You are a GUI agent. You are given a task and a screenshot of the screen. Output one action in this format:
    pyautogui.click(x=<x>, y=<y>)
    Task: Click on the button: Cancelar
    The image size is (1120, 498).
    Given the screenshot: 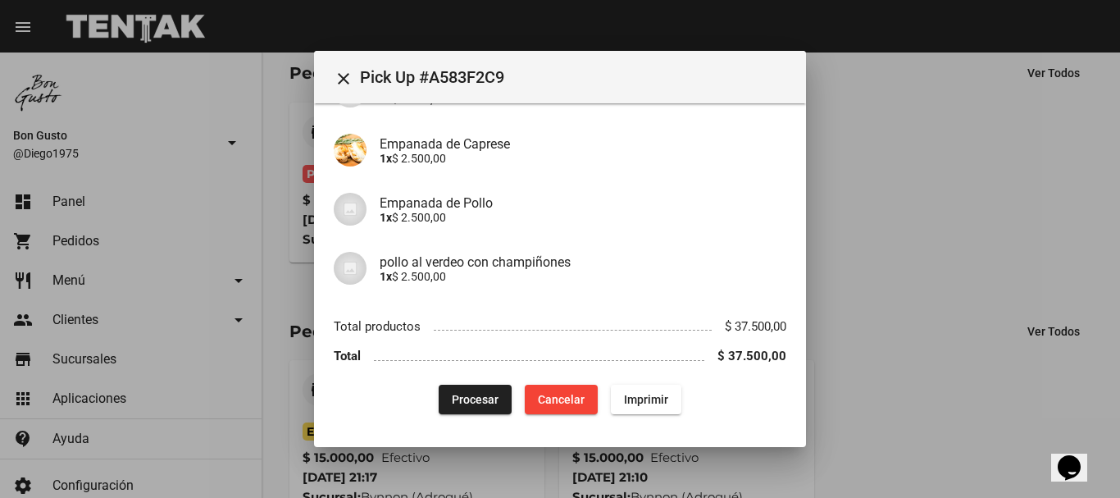 What is the action you would take?
    pyautogui.click(x=561, y=399)
    